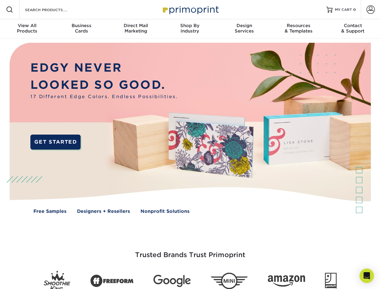 This screenshot has width=380, height=289. What do you see at coordinates (104, 97) in the screenshot?
I see `span: 17 Different Edge Colors. Endless Possibilities.` at bounding box center [104, 97].